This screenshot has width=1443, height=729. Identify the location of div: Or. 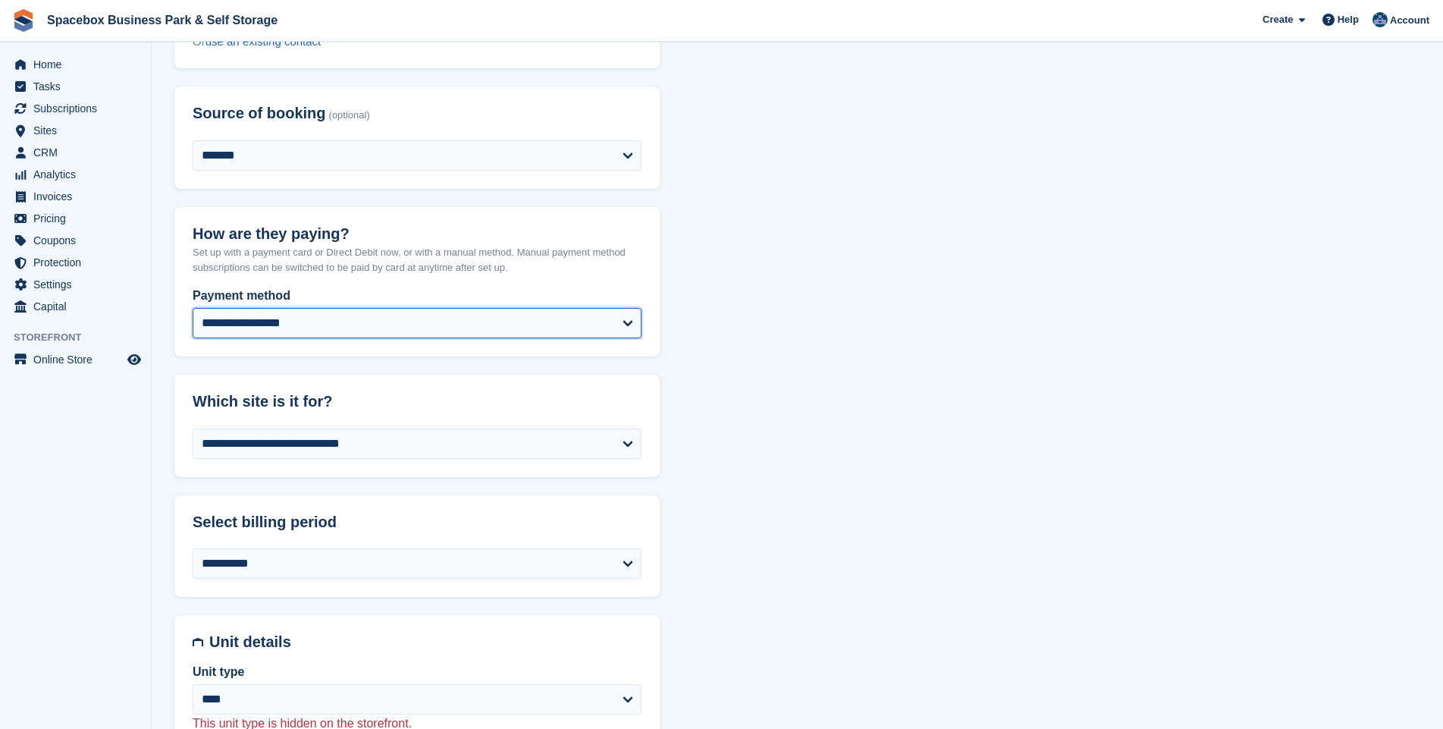
(417, 42).